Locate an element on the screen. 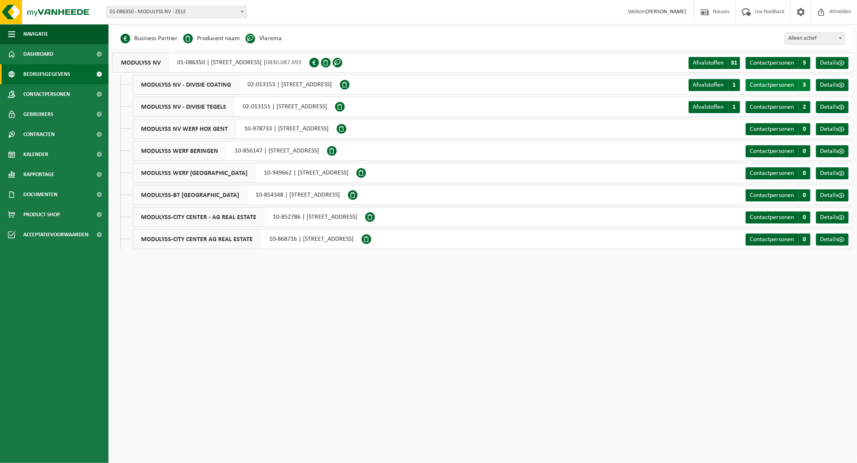 The height and width of the screenshot is (463, 857). span: 5 is located at coordinates (804, 63).